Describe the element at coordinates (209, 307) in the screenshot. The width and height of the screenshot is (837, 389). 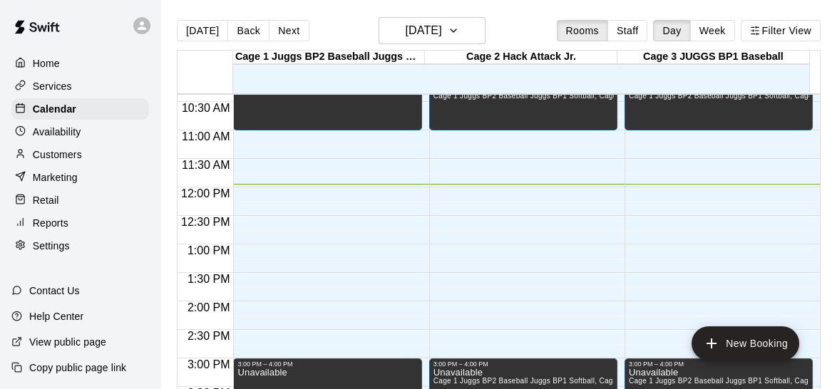
I see `span: 2:00 PM` at that location.